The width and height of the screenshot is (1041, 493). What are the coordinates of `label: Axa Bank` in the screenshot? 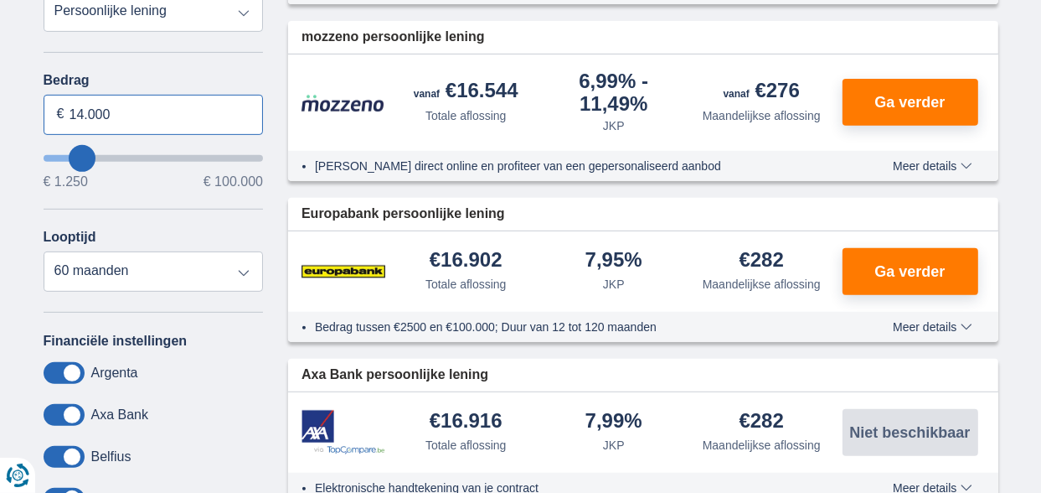 It's located at (120, 415).